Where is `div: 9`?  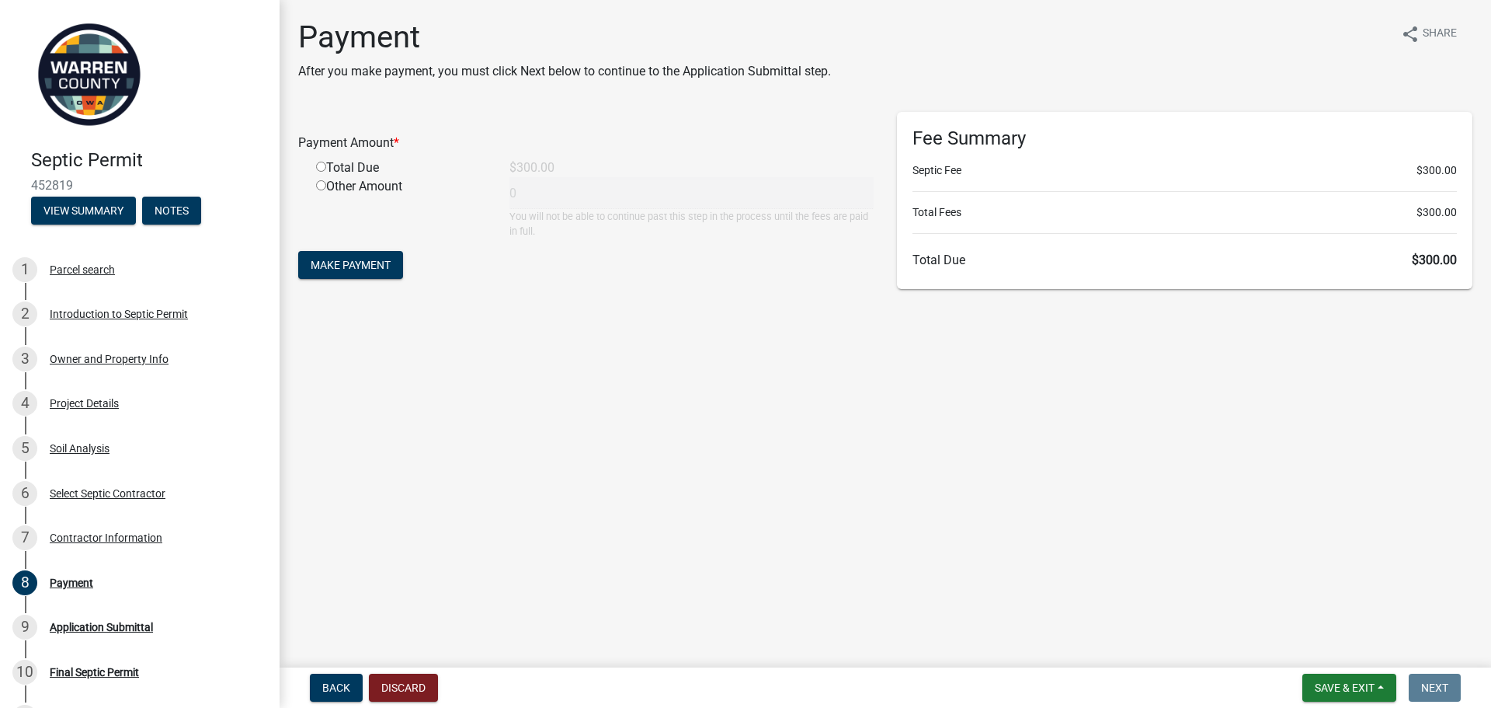
div: 9 is located at coordinates (25, 627).